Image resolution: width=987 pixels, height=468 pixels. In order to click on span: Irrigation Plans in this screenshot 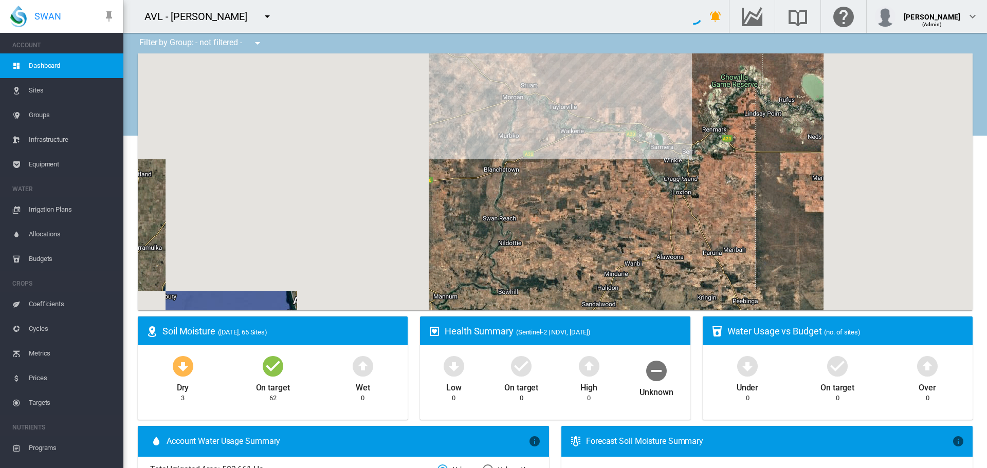, I will do `click(72, 210)`.